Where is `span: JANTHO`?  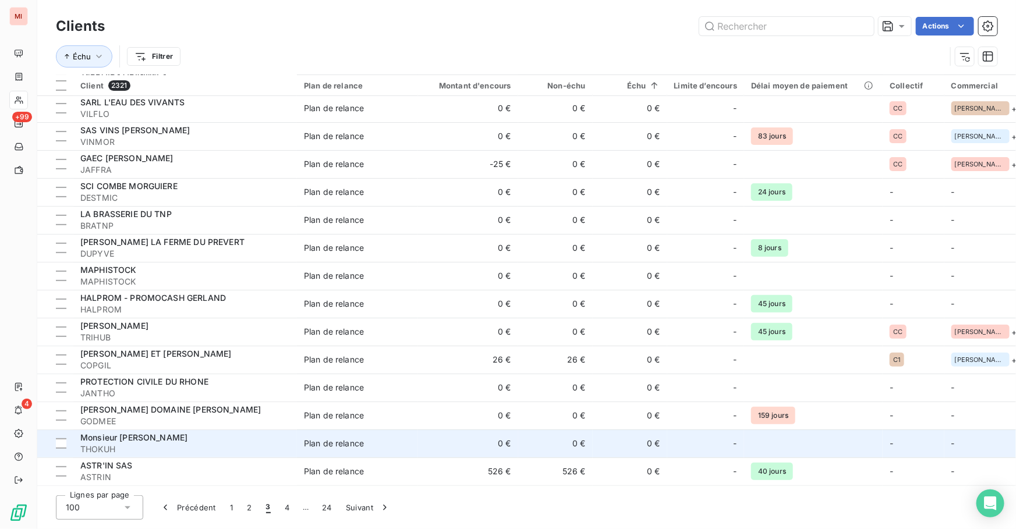
span: JANTHO is located at coordinates (185, 394).